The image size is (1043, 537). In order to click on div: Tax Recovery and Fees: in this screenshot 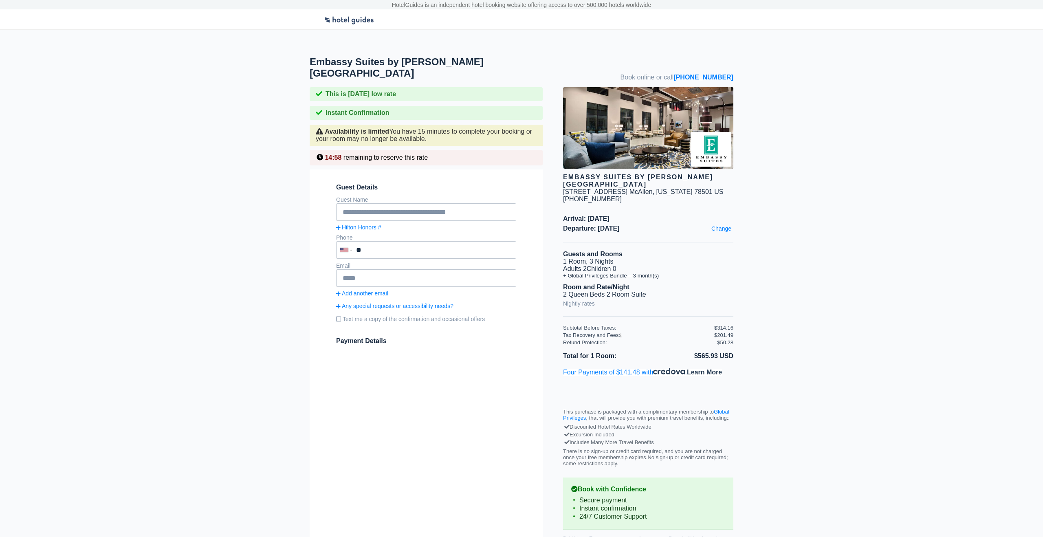, I will do `click(638, 335)`.